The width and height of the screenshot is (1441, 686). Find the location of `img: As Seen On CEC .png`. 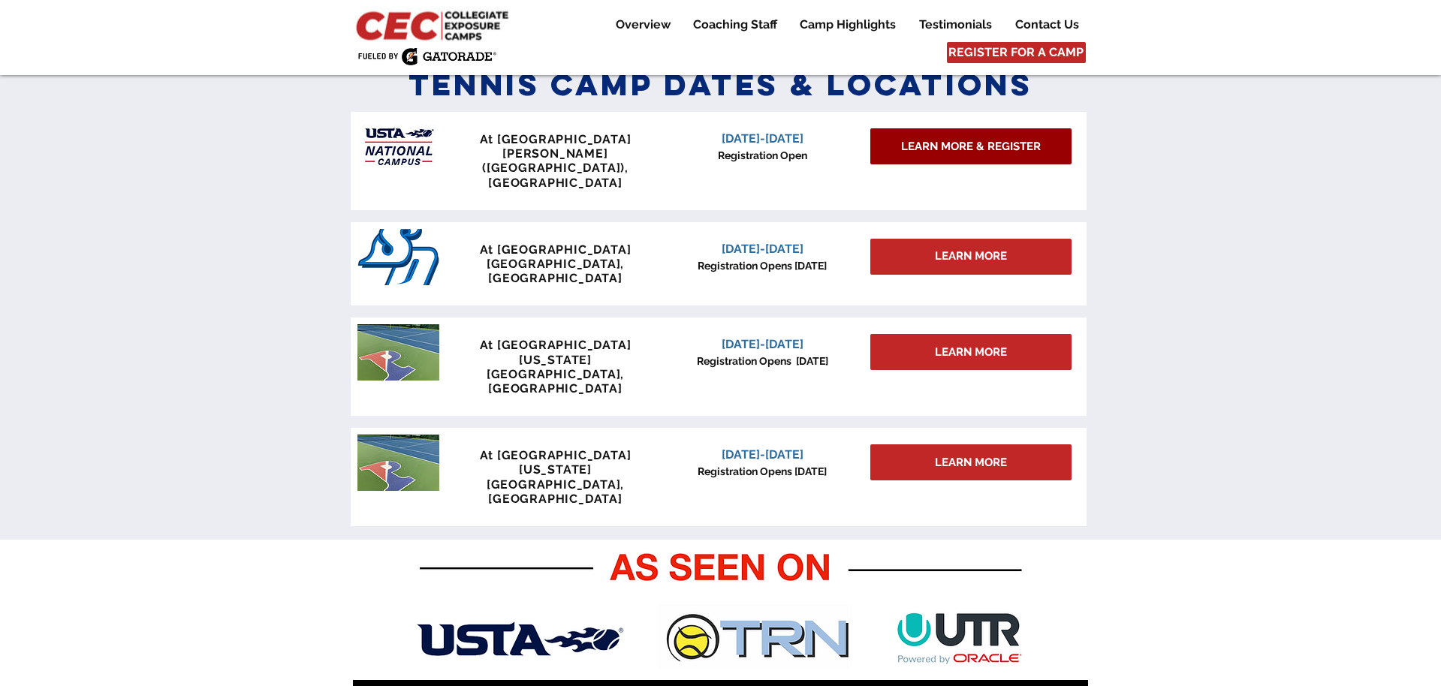

img: As Seen On CEC .png is located at coordinates (720, 608).